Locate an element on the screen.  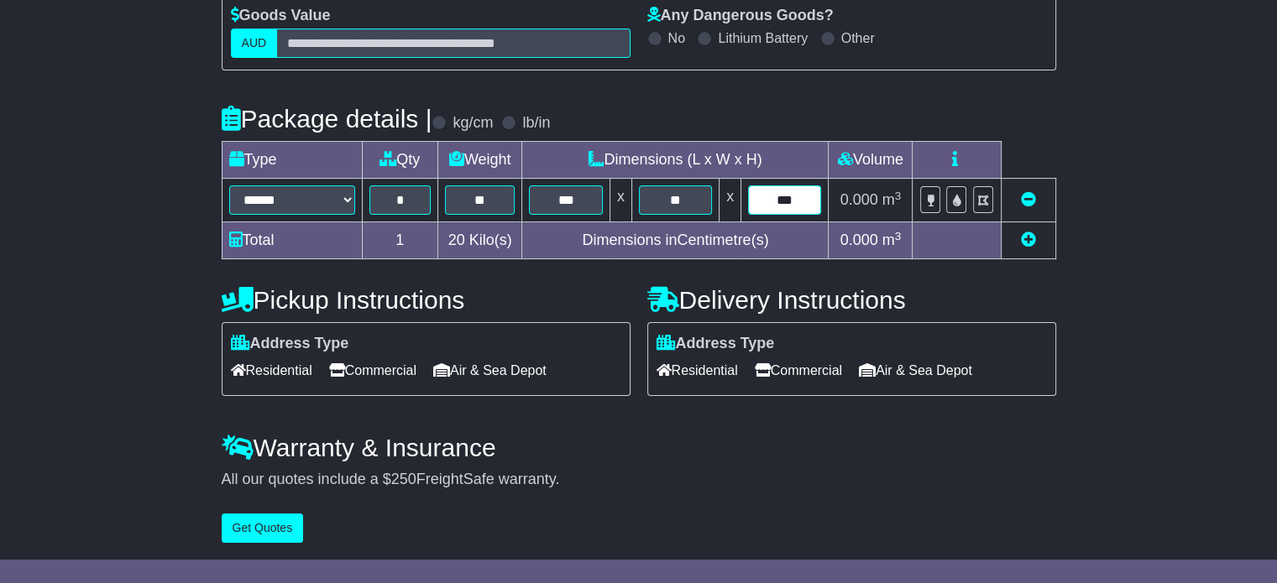
button: Get Quotes is located at coordinates (263, 528).